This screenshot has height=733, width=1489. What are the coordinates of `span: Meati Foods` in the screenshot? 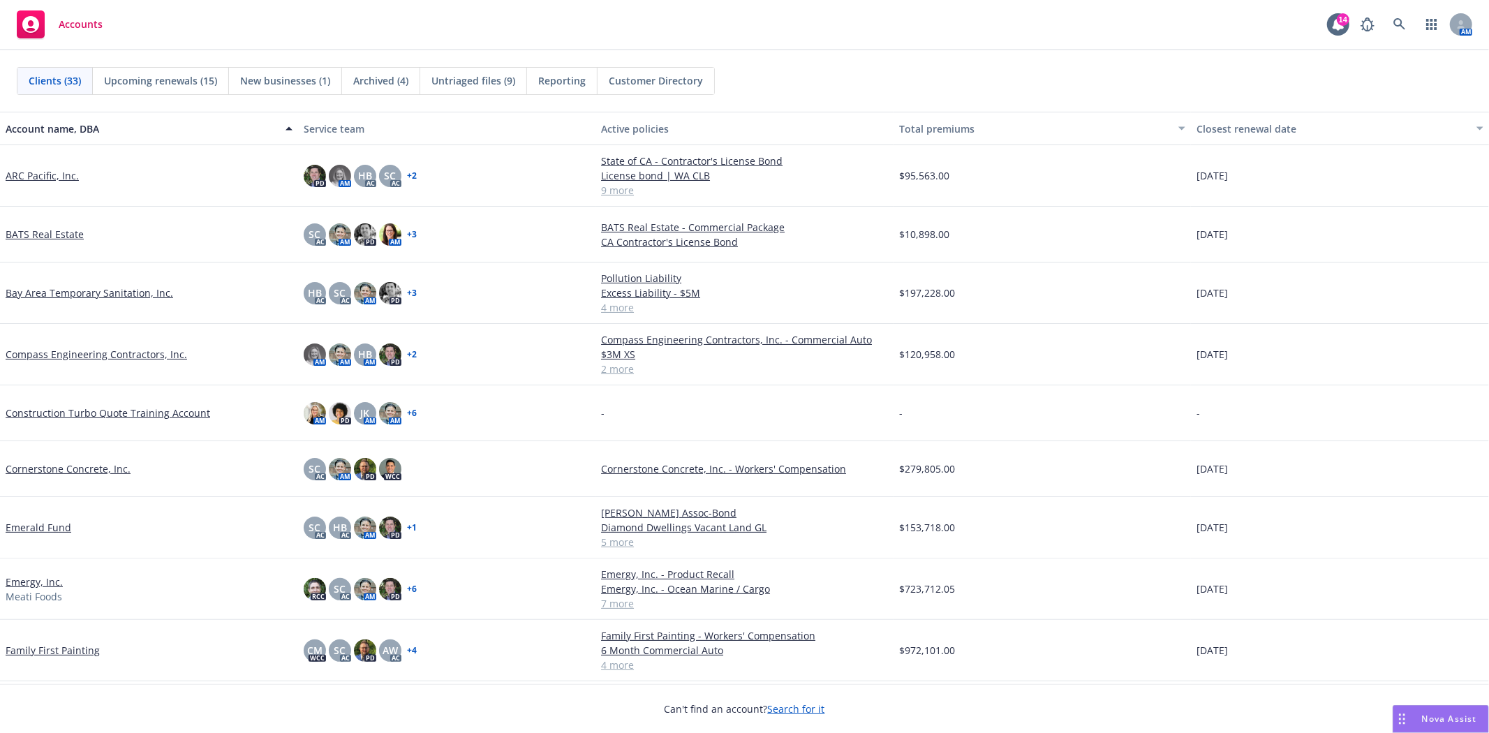 It's located at (34, 596).